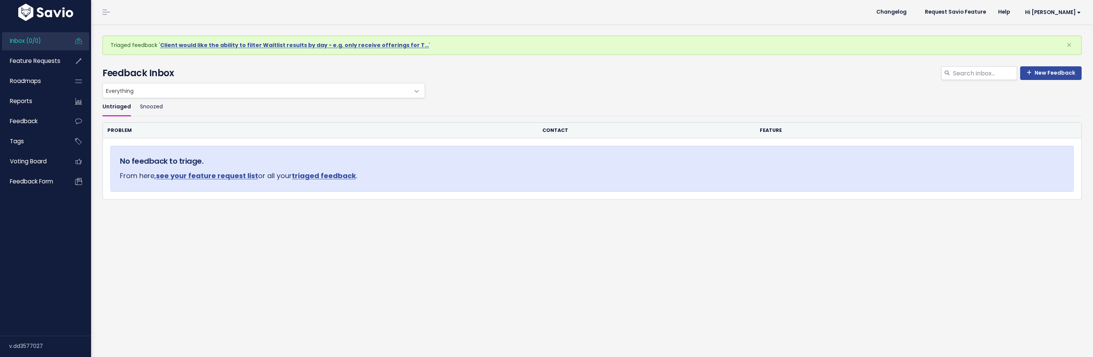 Image resolution: width=1093 pixels, height=357 pixels. What do you see at coordinates (28, 161) in the screenshot?
I see `span: Voting Board` at bounding box center [28, 161].